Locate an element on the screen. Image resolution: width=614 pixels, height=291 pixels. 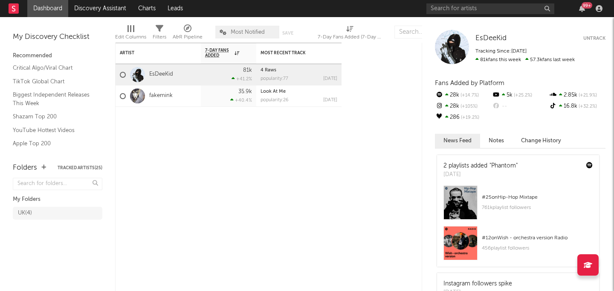
span: +25.2 % is located at coordinates (523, 95).